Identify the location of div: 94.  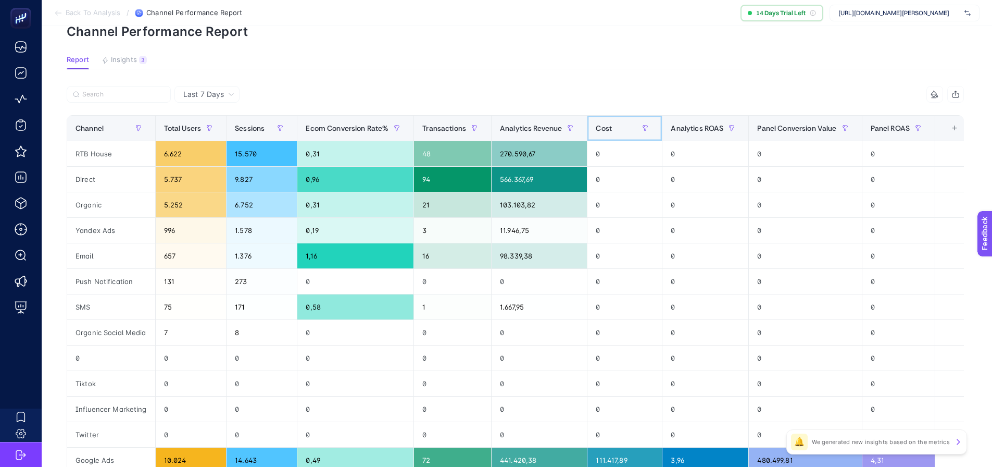
(453, 179).